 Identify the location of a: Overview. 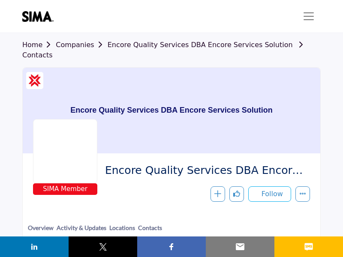
(41, 231).